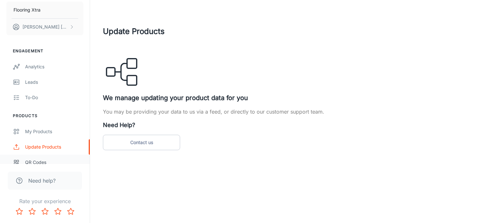 The image size is (494, 223). Describe the element at coordinates (45, 10) in the screenshot. I see `button: Flooring Xtra` at that location.